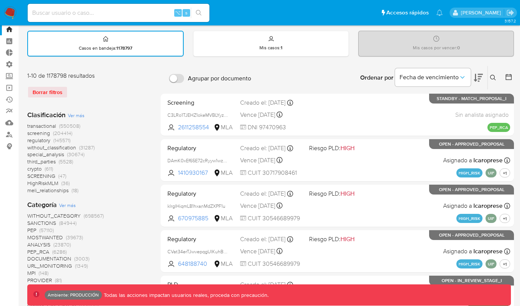 This screenshot has width=520, height=306. I want to click on span: s, so click(186, 12).